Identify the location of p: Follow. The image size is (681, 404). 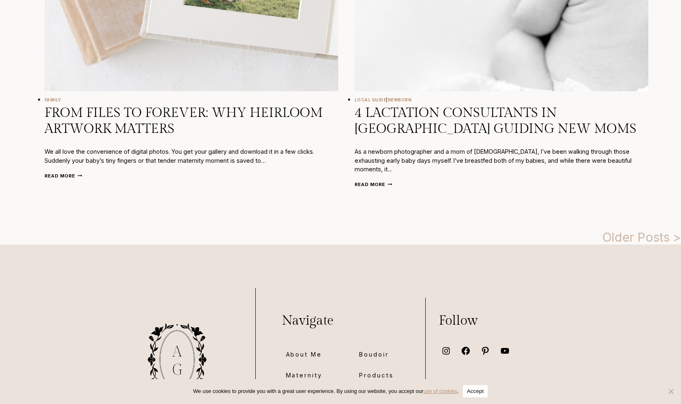
(511, 320).